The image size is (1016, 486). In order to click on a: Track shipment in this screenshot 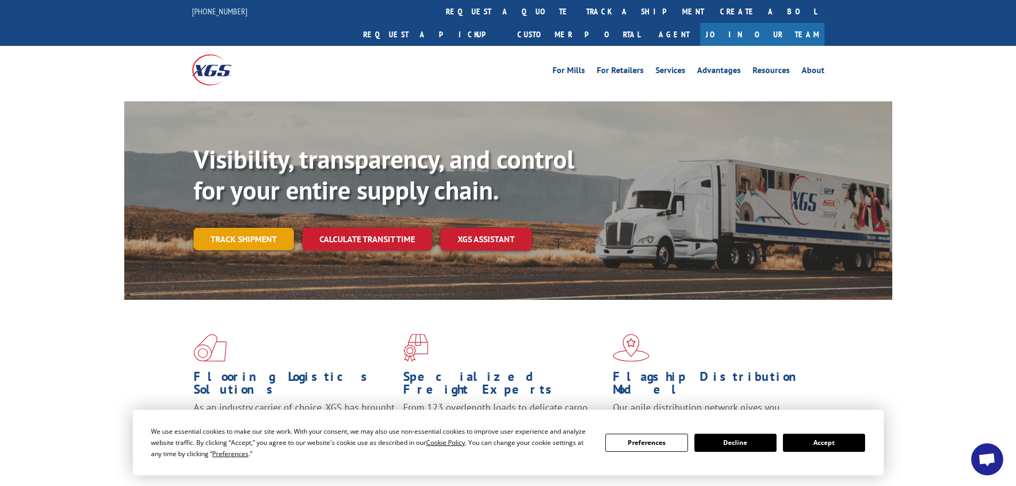, I will do `click(244, 239)`.